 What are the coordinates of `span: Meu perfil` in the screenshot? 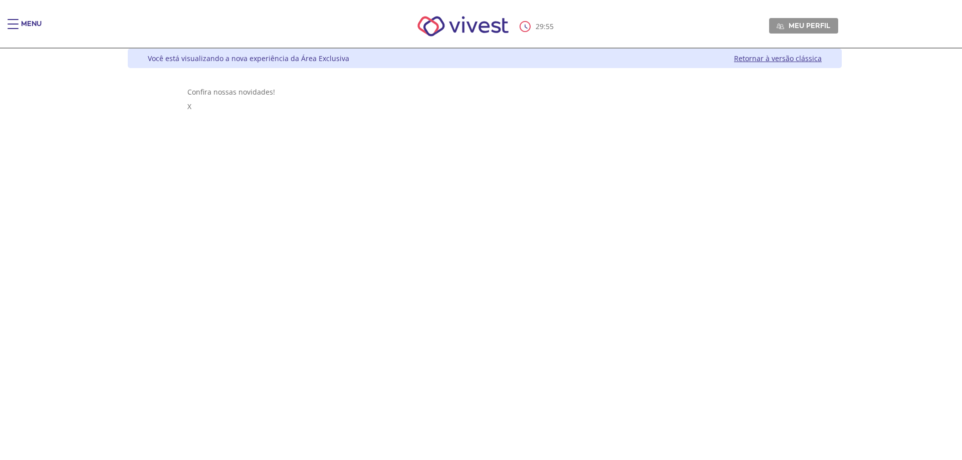 It's located at (809, 26).